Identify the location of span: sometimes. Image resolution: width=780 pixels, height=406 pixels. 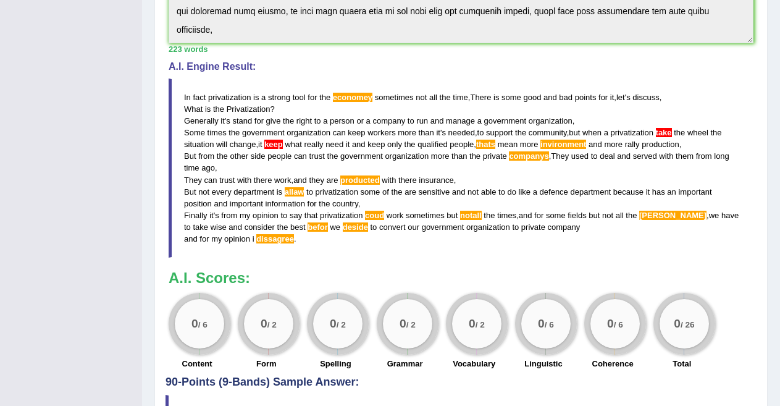
(425, 215).